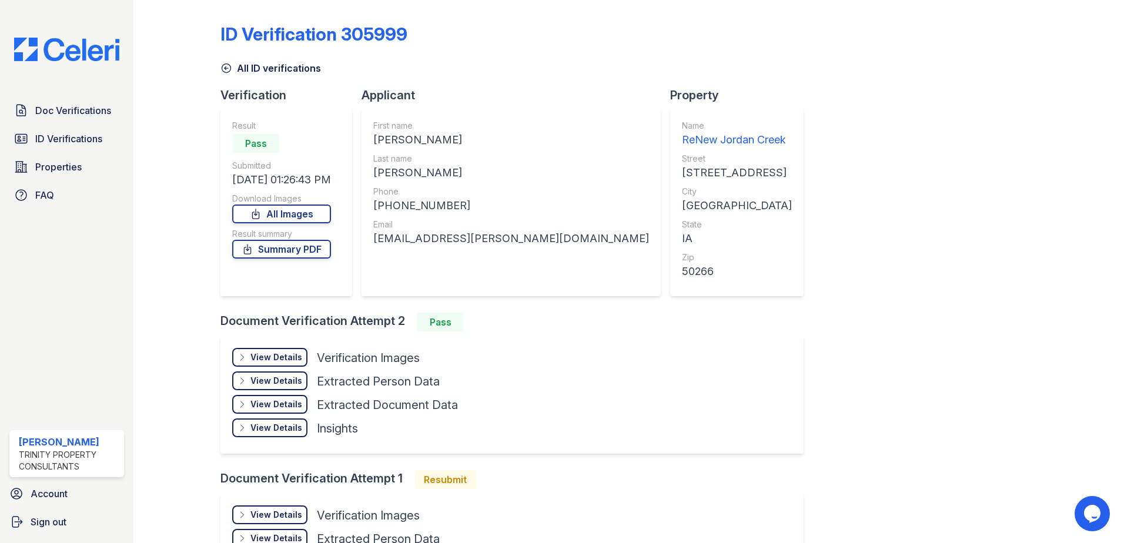 The image size is (1124, 543). I want to click on div: Resubmit, so click(445, 480).